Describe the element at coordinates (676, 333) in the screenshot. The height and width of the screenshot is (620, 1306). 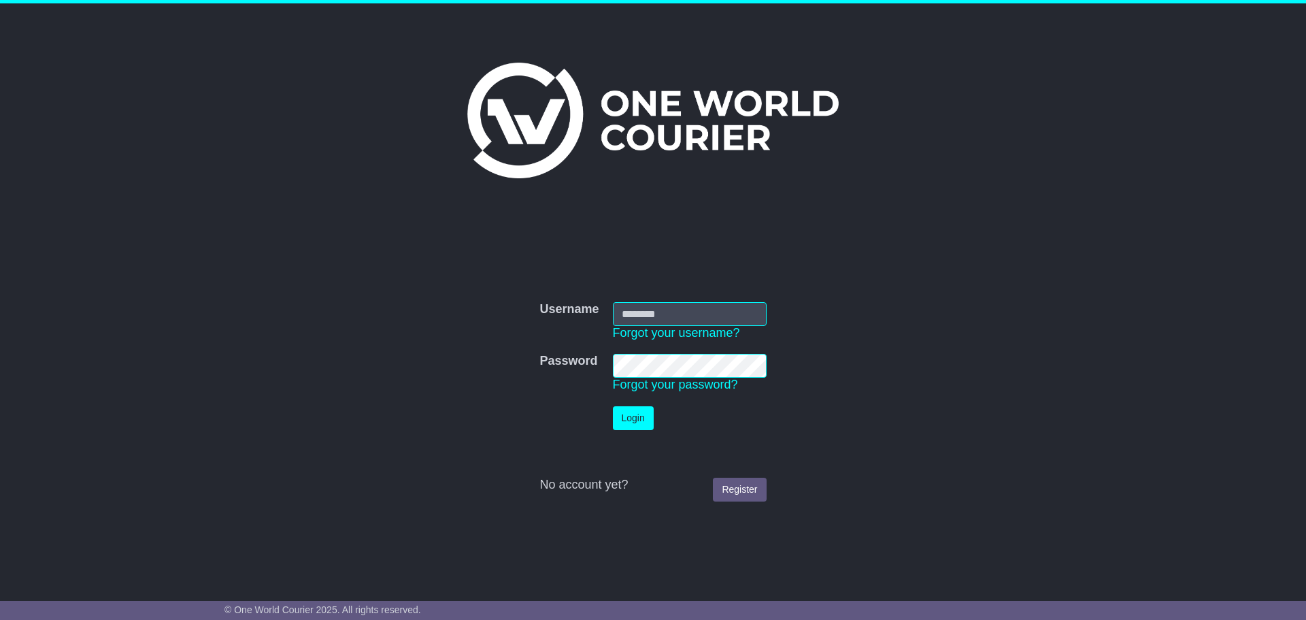
I see `a: Forgot your username?` at that location.